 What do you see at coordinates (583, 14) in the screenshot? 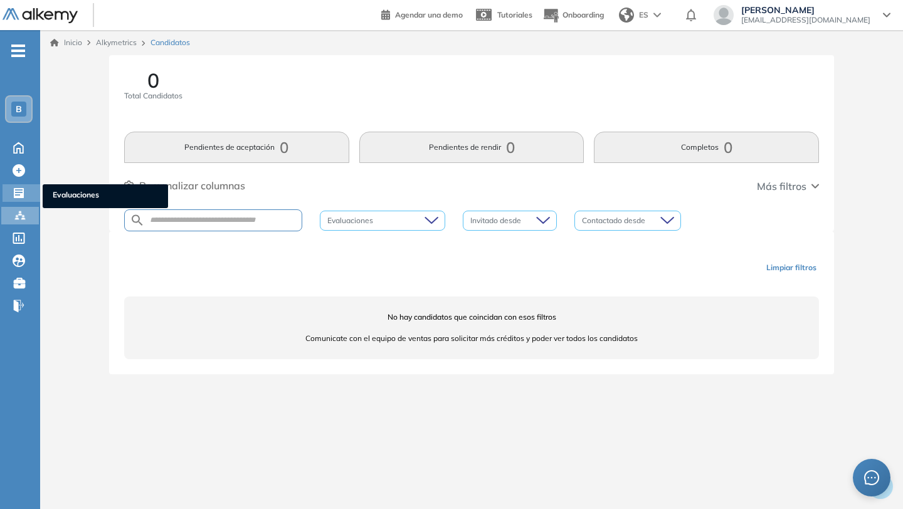
I see `span: Onboarding` at bounding box center [583, 14].